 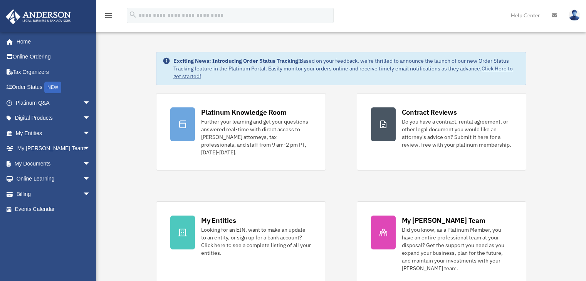 I want to click on div: Do you have a contract, rental agreement, or other legal document you would like an attorney's ad..., so click(x=457, y=133).